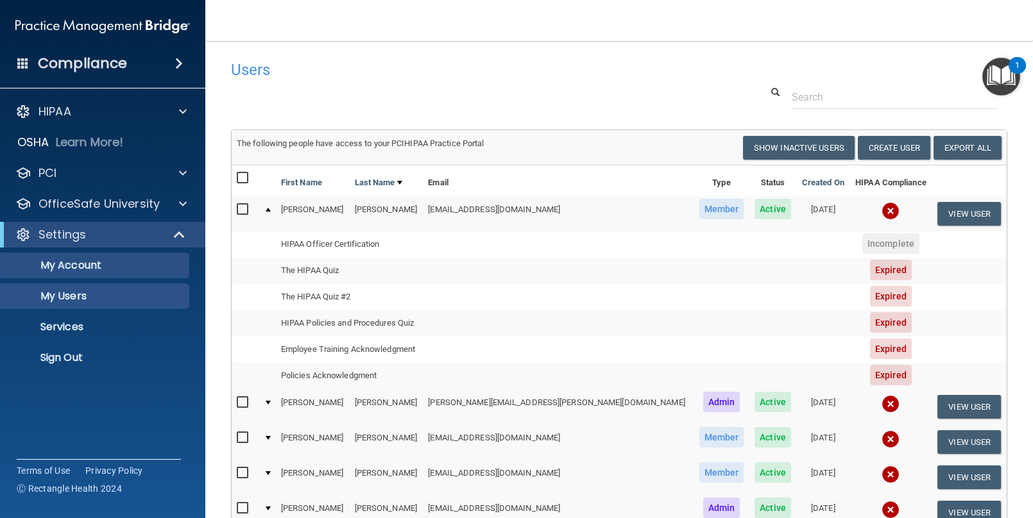 This screenshot has width=1033, height=518. I want to click on div: 1, so click(1017, 74).